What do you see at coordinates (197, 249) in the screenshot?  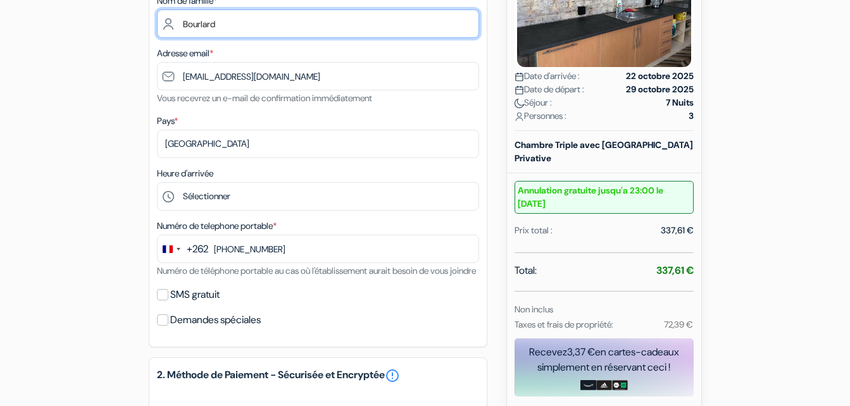 I see `div: +262` at bounding box center [197, 249].